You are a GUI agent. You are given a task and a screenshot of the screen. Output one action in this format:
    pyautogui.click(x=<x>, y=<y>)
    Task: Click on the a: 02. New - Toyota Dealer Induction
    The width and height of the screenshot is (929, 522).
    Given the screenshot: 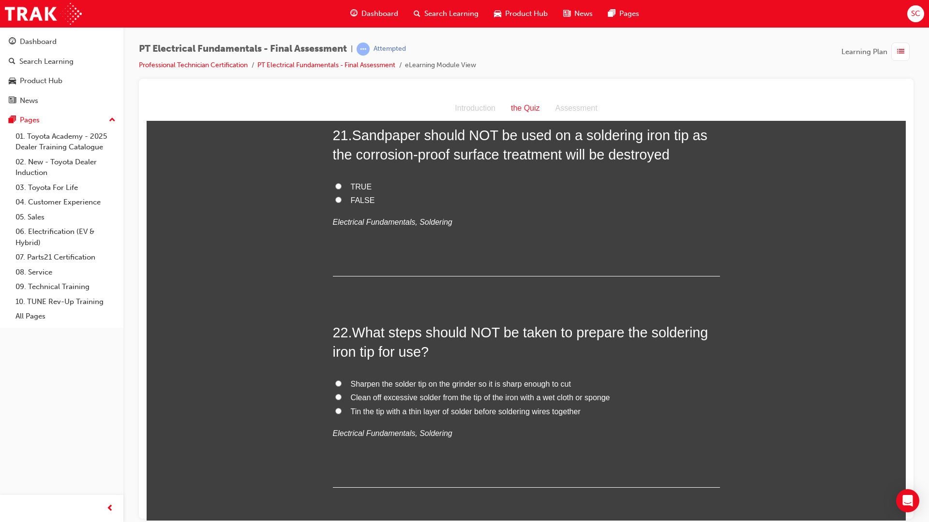 What is the action you would take?
    pyautogui.click(x=65, y=167)
    